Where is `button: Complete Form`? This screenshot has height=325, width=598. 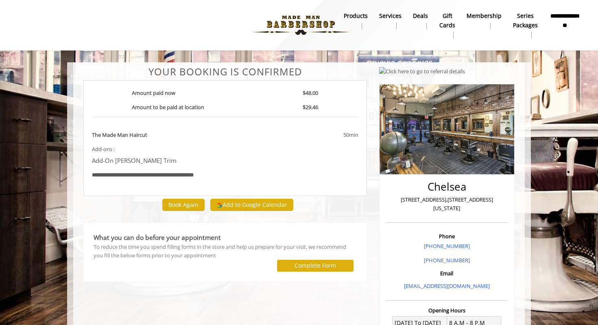
button: Complete Form is located at coordinates (315, 265).